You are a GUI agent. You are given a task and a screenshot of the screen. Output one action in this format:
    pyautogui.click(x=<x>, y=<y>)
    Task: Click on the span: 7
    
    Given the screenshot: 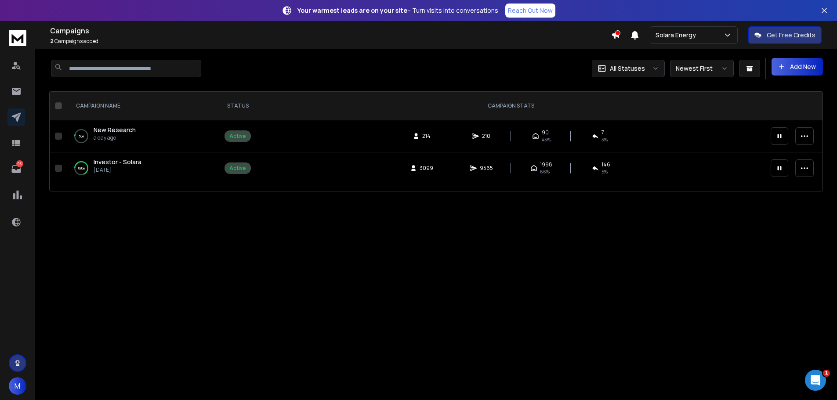 What is the action you would take?
    pyautogui.click(x=603, y=133)
    